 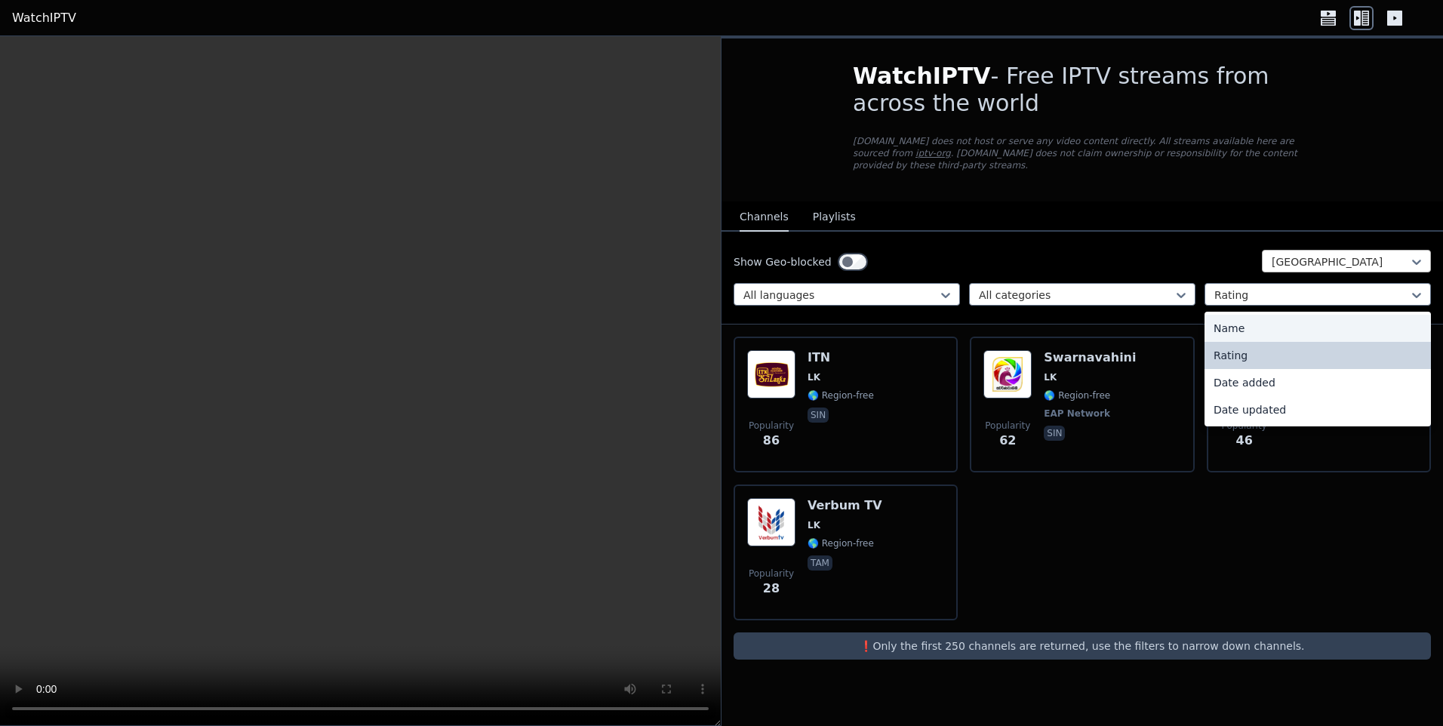 What do you see at coordinates (44, 18) in the screenshot?
I see `a: WatchIPTV` at bounding box center [44, 18].